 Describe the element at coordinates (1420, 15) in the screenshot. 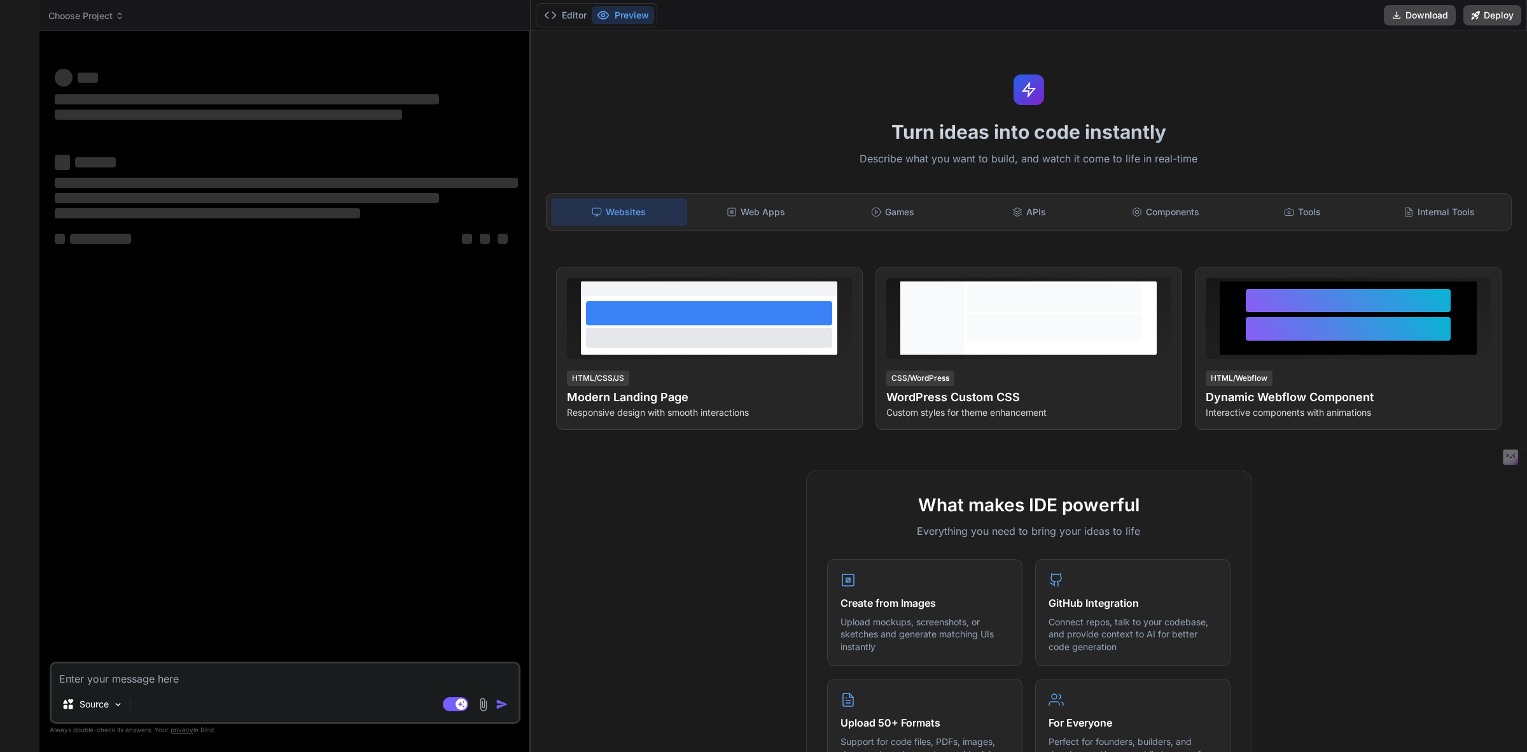

I see `button: Download` at that location.